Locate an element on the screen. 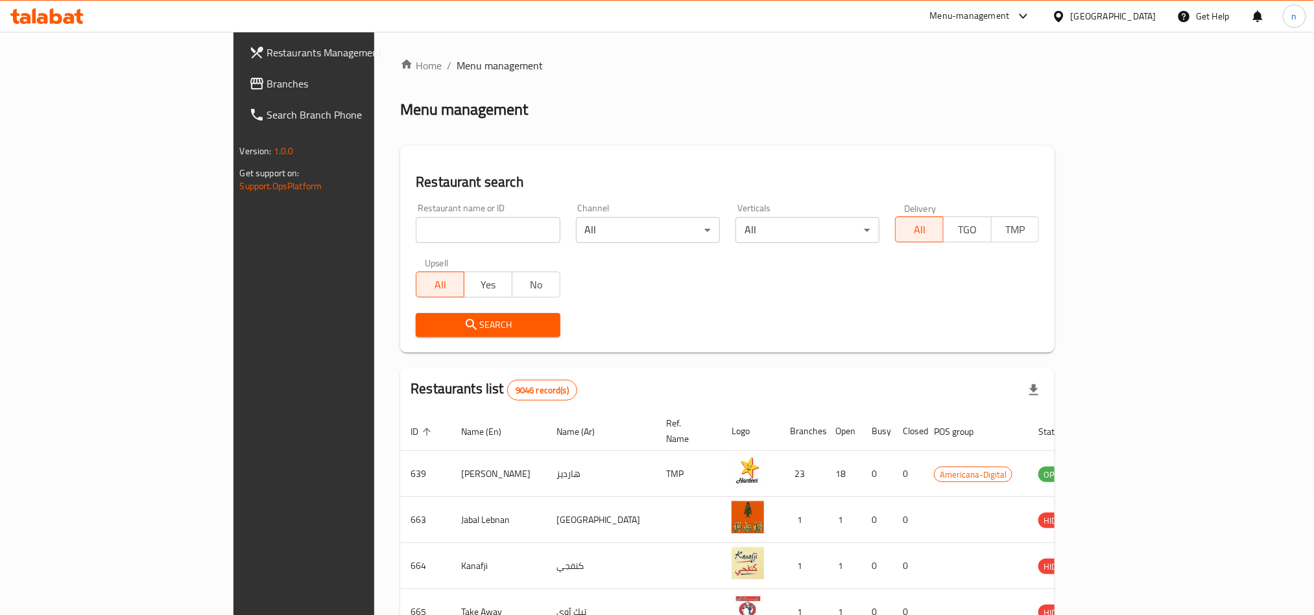 The image size is (1314, 615). span: Branches is located at coordinates (355, 84).